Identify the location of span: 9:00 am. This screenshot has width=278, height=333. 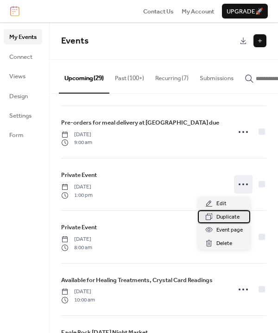
(76, 143).